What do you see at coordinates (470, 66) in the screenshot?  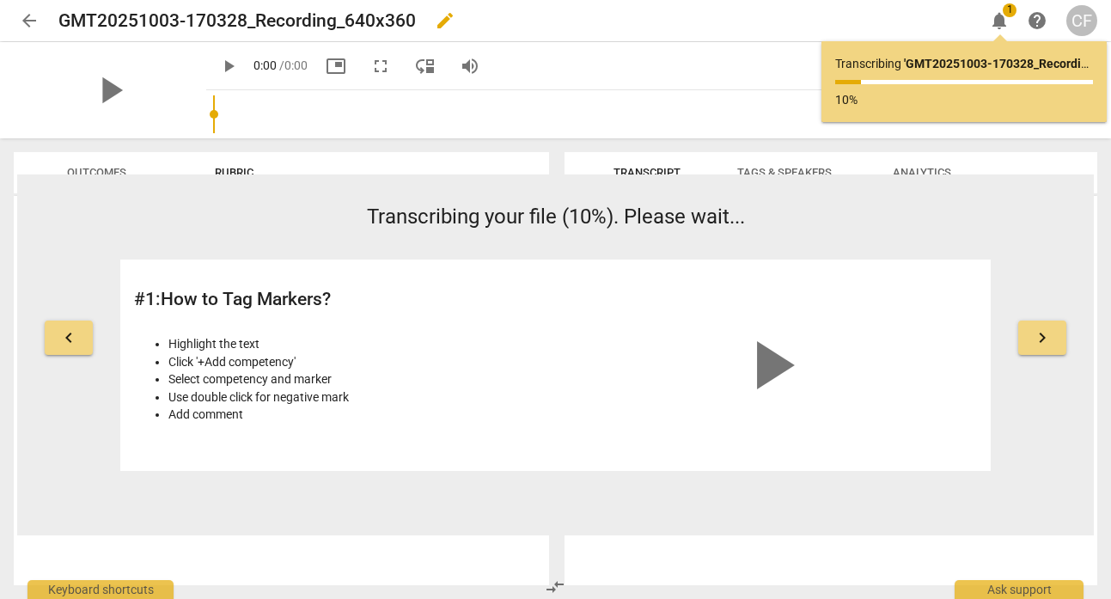 I see `span: volume_up` at bounding box center [470, 66].